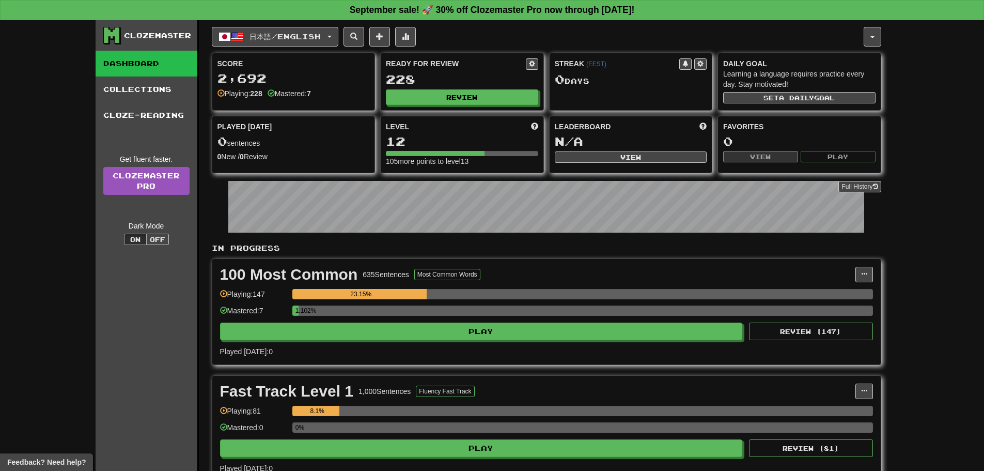  I want to click on div: Learning a language requires practice every day. Stay motivated!, so click(799, 79).